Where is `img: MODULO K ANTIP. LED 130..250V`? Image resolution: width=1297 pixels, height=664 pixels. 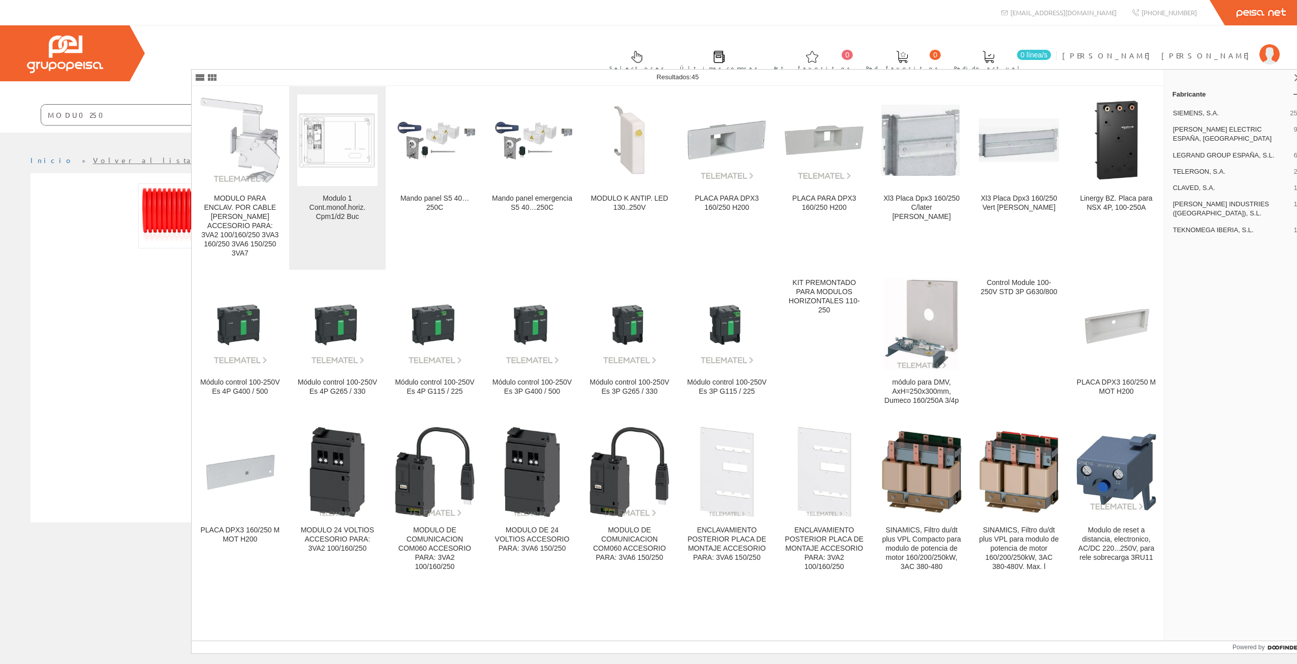 img: MODULO K ANTIP. LED 130..250V is located at coordinates (629, 140).